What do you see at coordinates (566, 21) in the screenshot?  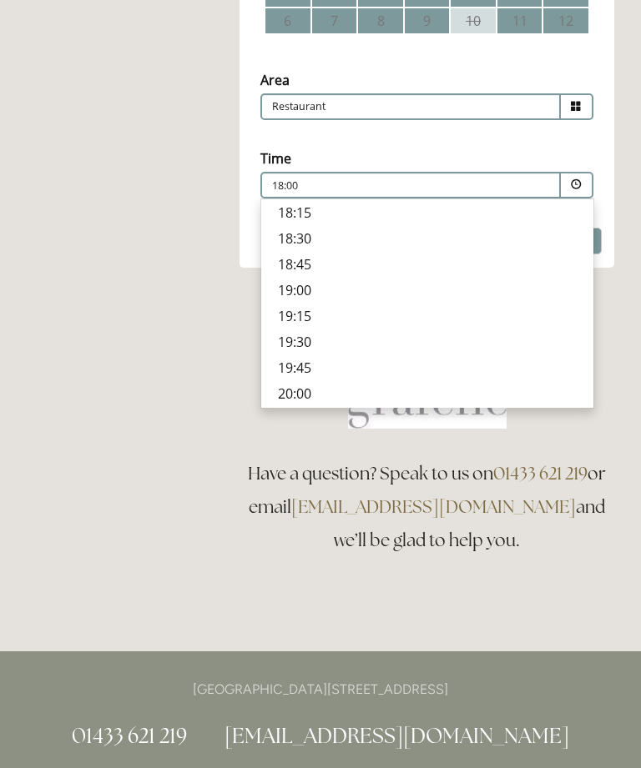 I see `td: 12` at bounding box center [566, 21].